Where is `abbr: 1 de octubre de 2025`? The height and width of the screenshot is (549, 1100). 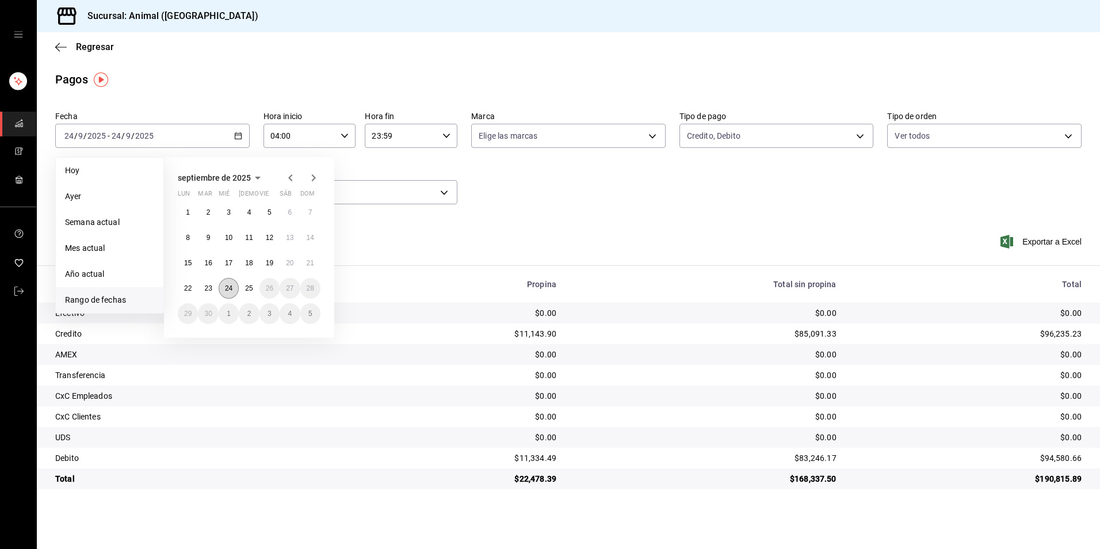
abbr: 1 de octubre de 2025 is located at coordinates (228, 314).